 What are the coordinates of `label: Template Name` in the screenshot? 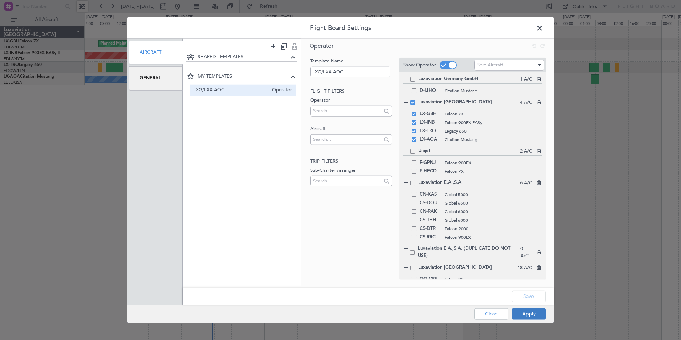 It's located at (351, 61).